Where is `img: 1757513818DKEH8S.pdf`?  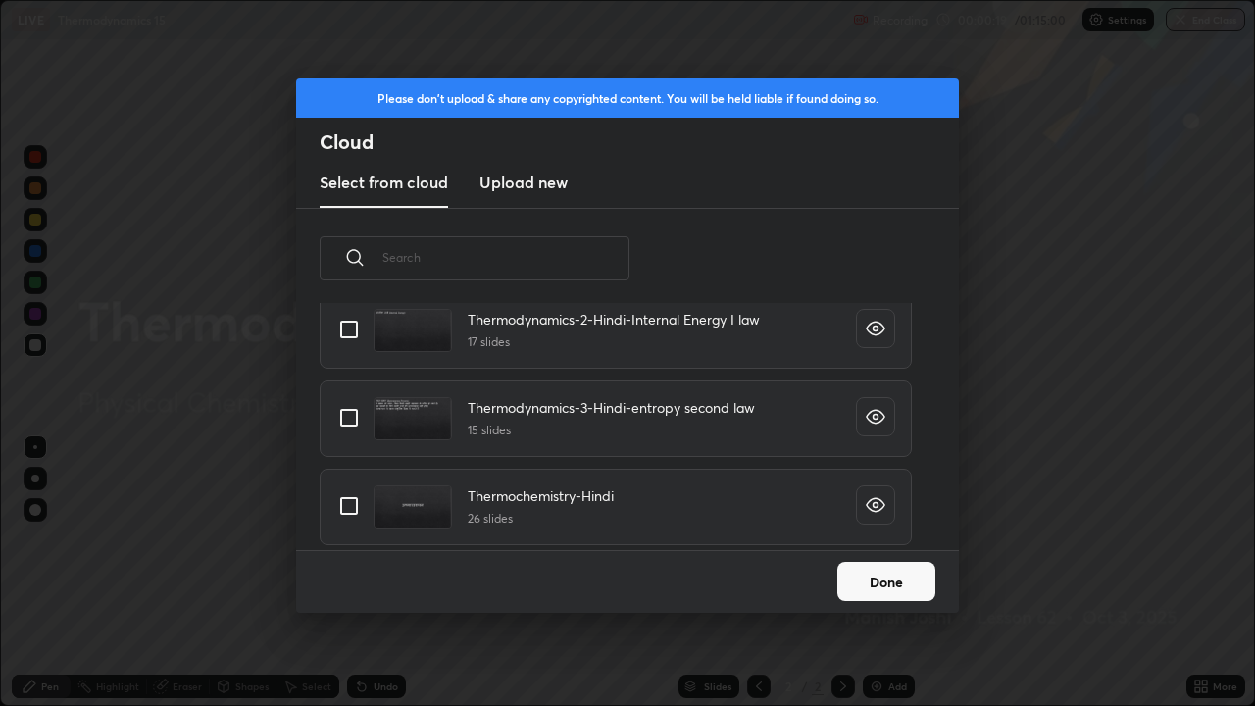 img: 1757513818DKEH8S.pdf is located at coordinates (413, 331).